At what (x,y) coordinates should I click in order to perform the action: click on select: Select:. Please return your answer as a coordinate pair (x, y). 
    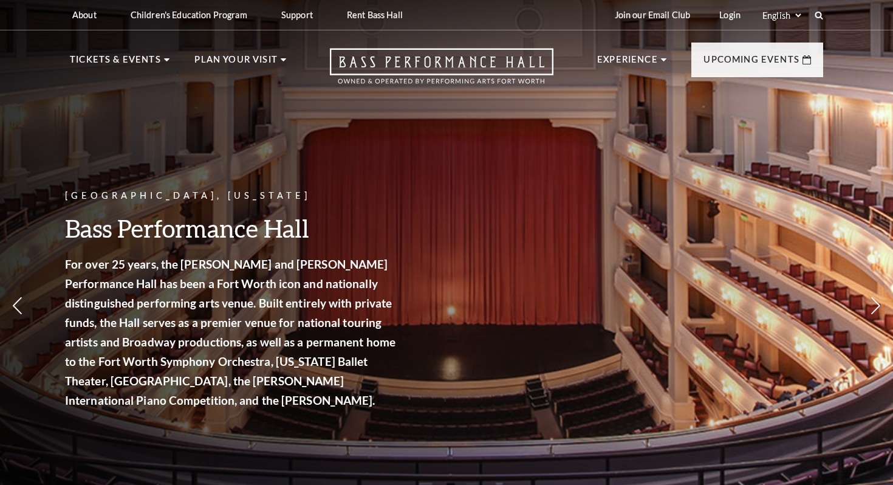
    Looking at the image, I should click on (781, 15).